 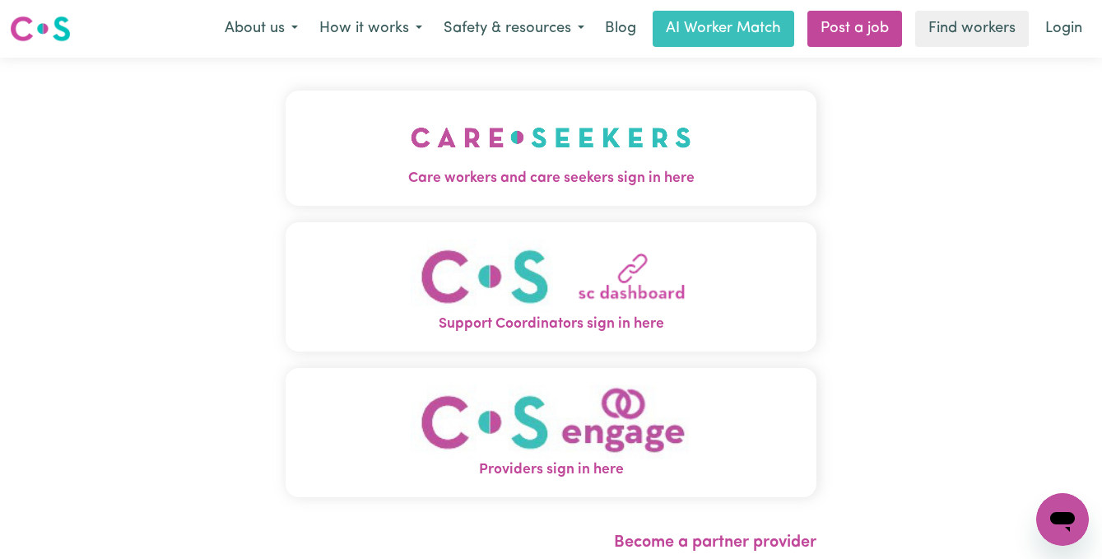 What do you see at coordinates (261, 29) in the screenshot?
I see `button: About us` at bounding box center [261, 29].